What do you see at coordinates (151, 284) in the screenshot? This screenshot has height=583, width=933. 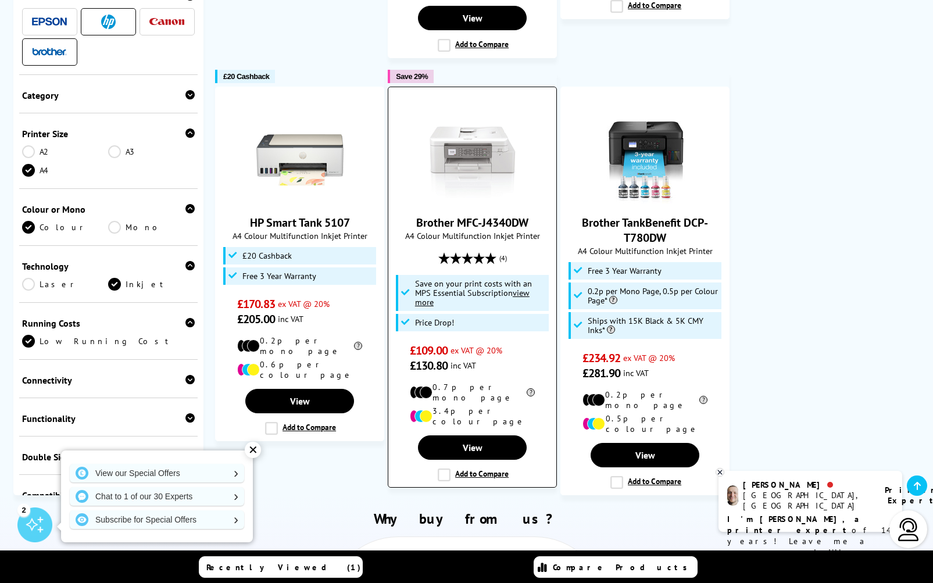 I see `a: Inkjet` at bounding box center [151, 284].